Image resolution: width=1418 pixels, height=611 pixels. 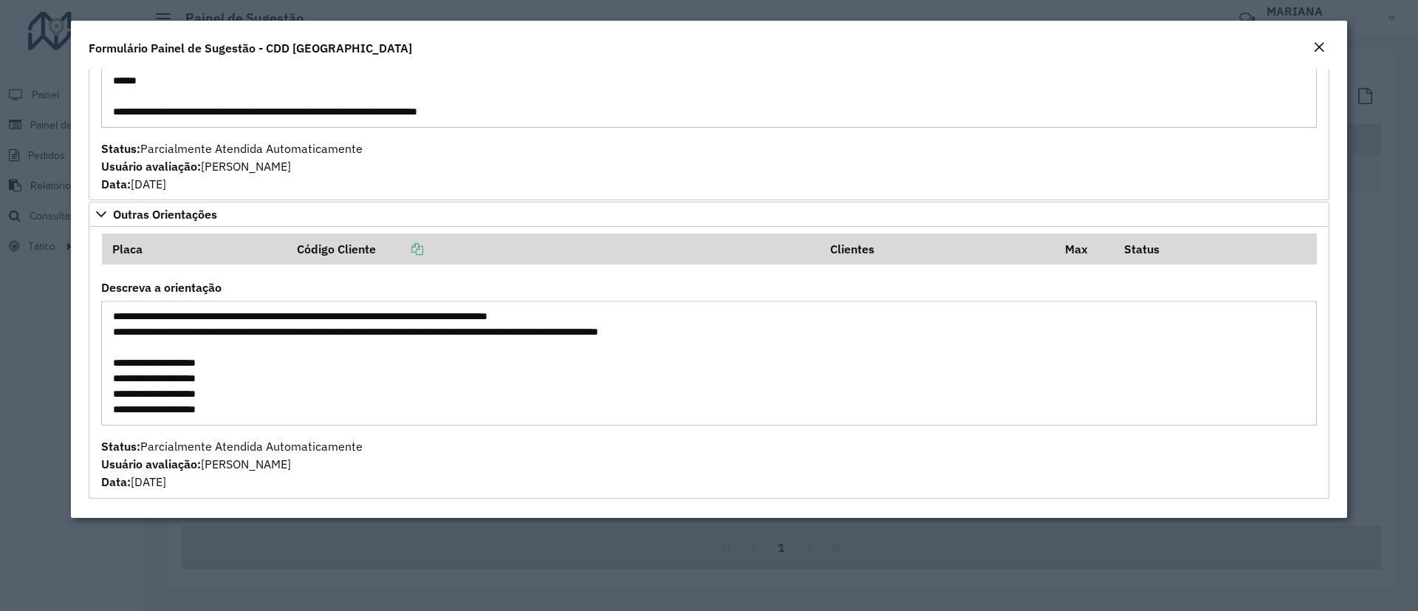 I want to click on button: Close, so click(x=1319, y=48).